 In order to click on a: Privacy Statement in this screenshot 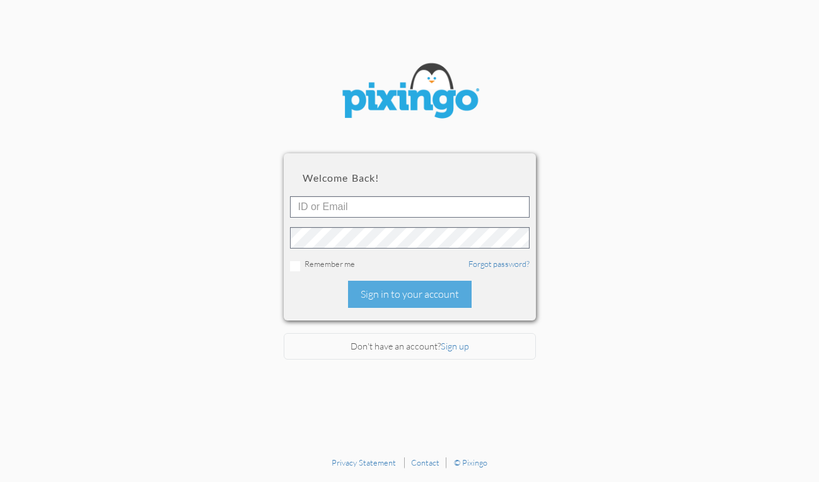, I will do `click(364, 462)`.